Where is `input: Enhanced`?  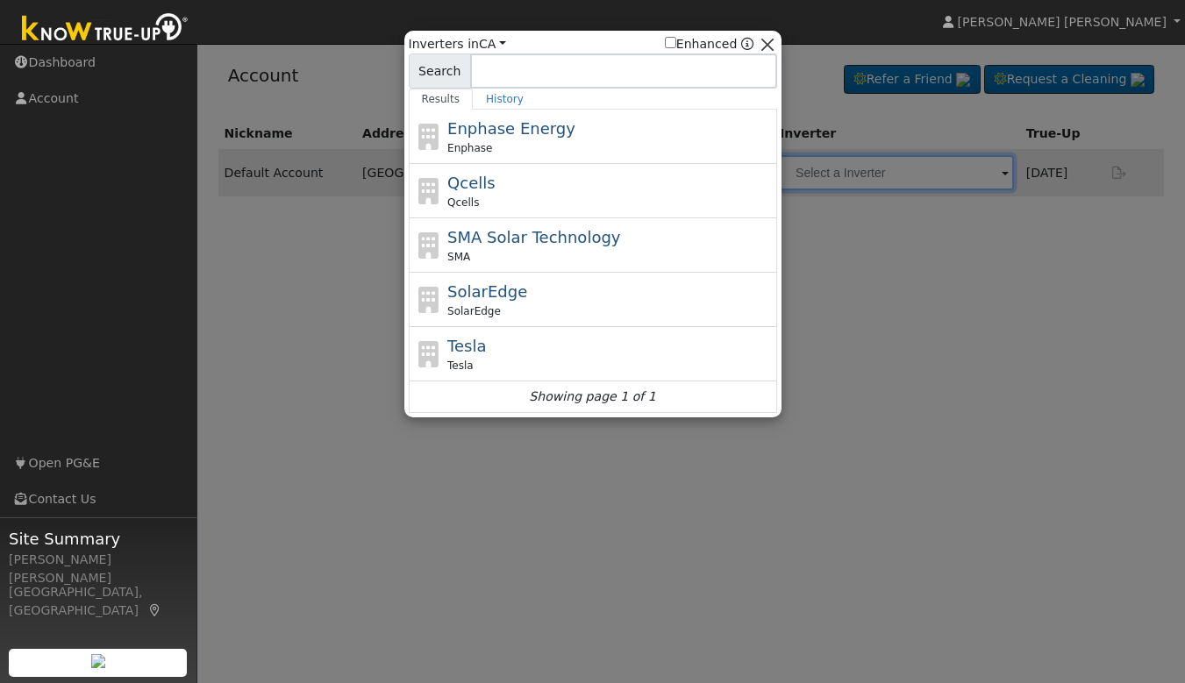
input: Enhanced is located at coordinates (670, 42).